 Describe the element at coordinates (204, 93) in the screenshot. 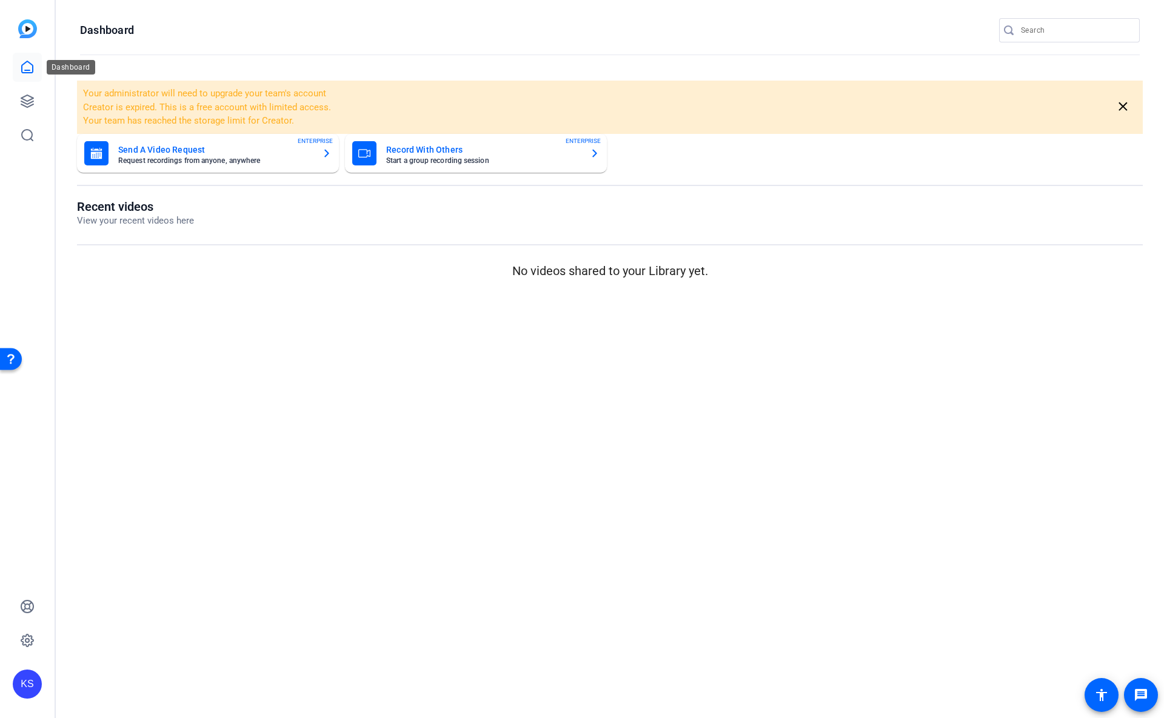

I see `span: Your administrator will need to upgrade your team's account` at that location.